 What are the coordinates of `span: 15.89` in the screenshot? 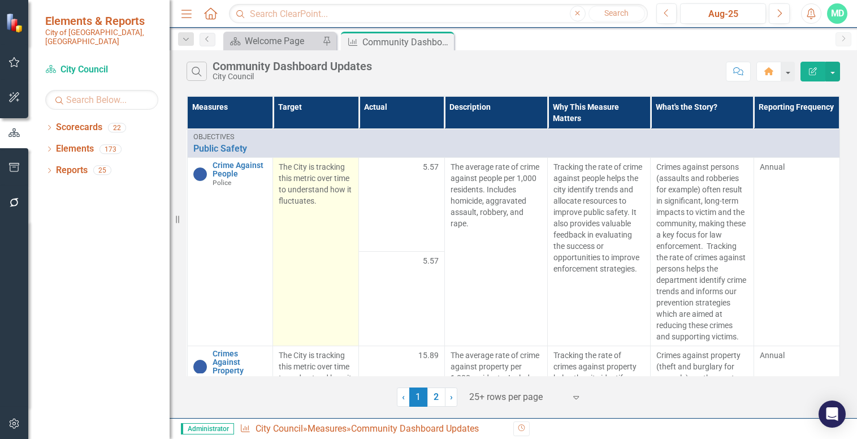 It's located at (429, 355).